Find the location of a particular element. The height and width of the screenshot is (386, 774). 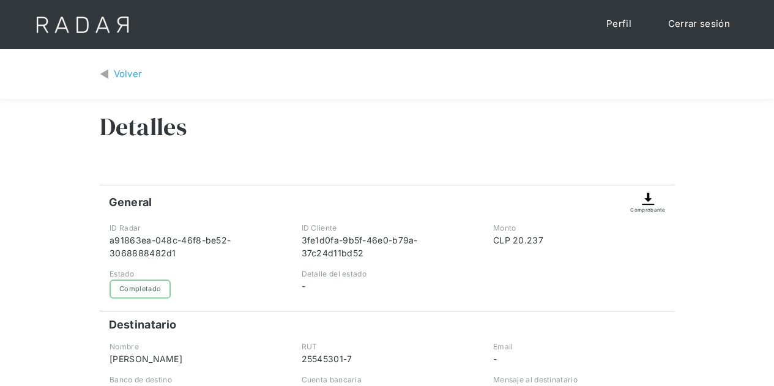

div: Detalle del estado is located at coordinates (387, 274).